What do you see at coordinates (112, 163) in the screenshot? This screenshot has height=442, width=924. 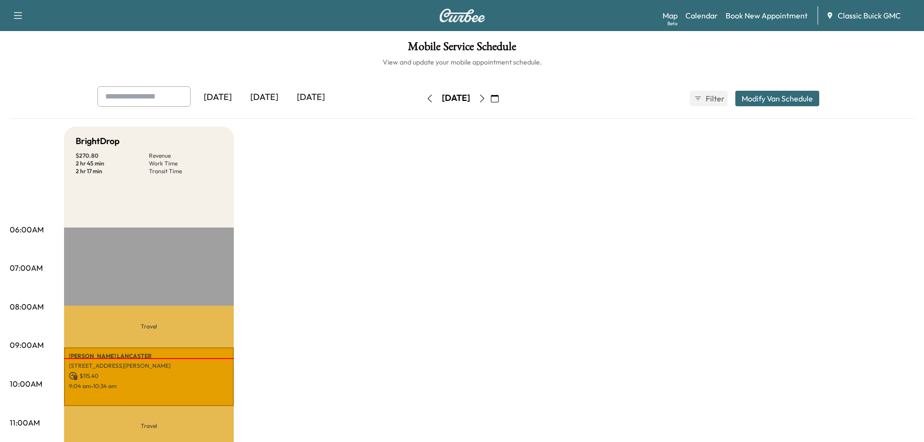 I see `p: 2 hr 45 min` at bounding box center [112, 163].